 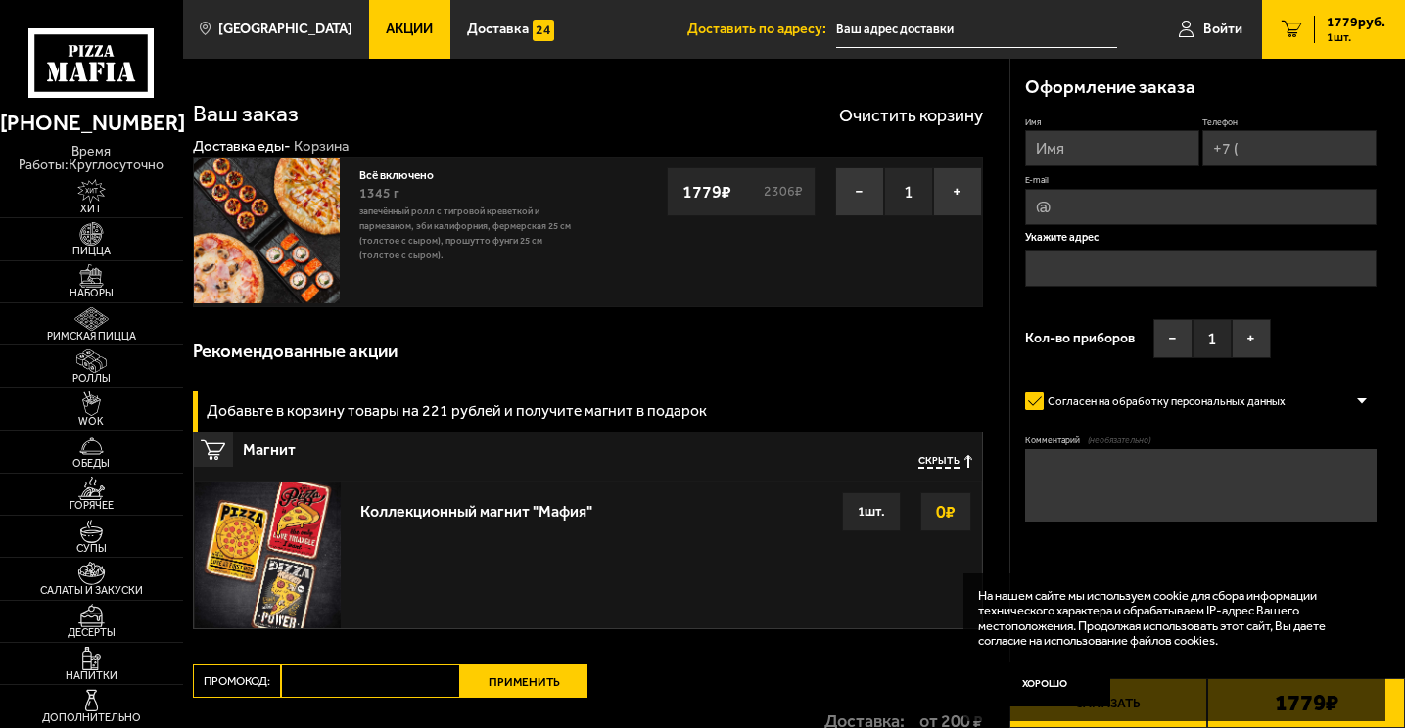 I want to click on span: Доставить по адресу:, so click(x=762, y=29).